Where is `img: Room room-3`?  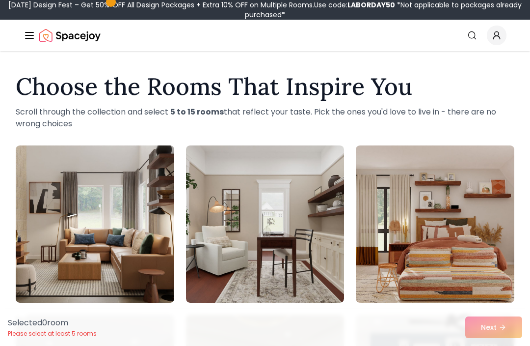
img: Room room-3 is located at coordinates (435, 224).